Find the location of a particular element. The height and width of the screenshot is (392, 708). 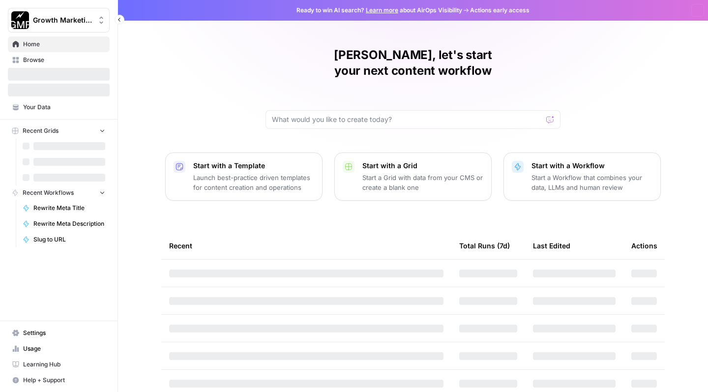

div: Recent is located at coordinates (306, 245).